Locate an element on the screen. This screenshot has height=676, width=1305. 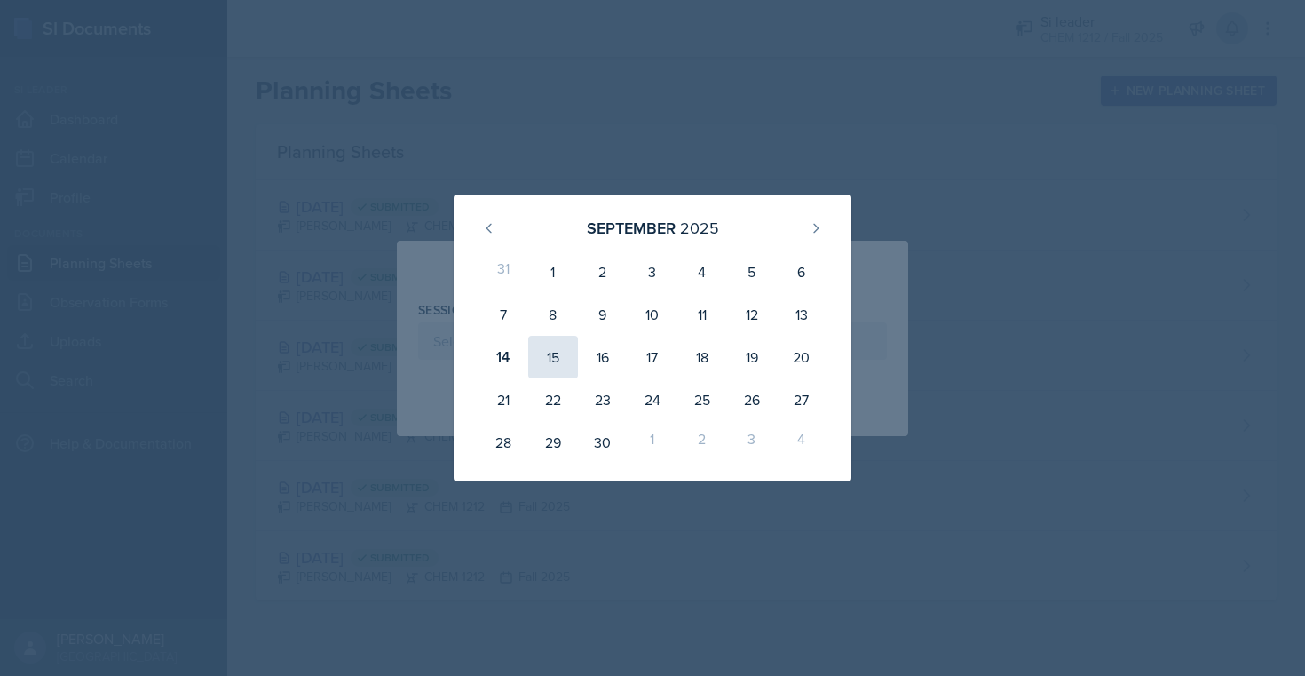
div: 18 is located at coordinates (702, 357).